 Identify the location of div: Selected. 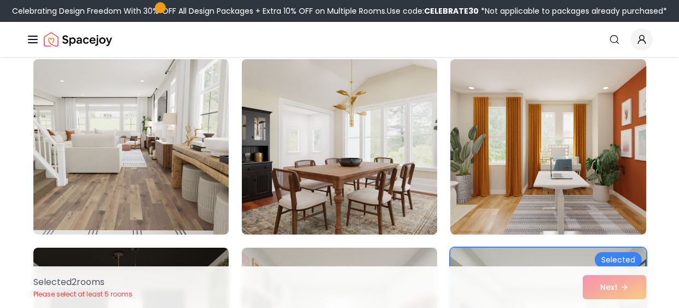
(618, 259).